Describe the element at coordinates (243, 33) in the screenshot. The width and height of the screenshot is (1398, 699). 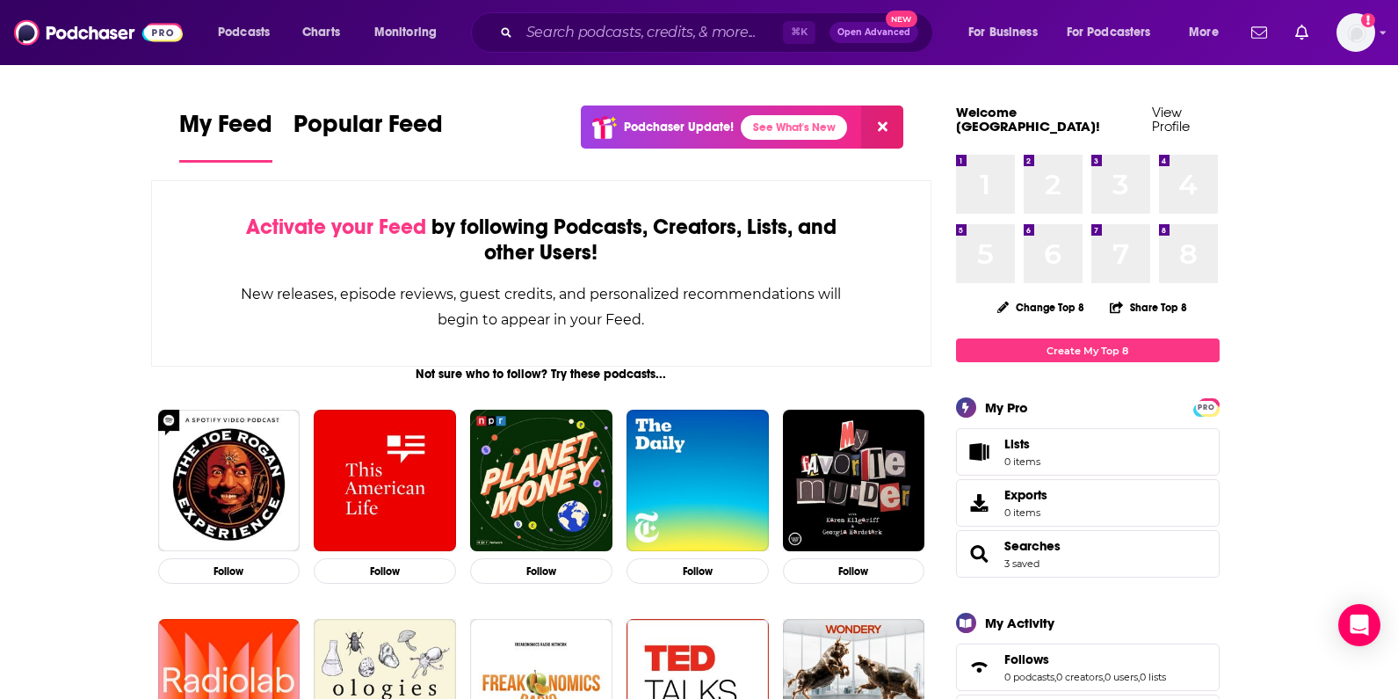
I see `span: Podcasts` at that location.